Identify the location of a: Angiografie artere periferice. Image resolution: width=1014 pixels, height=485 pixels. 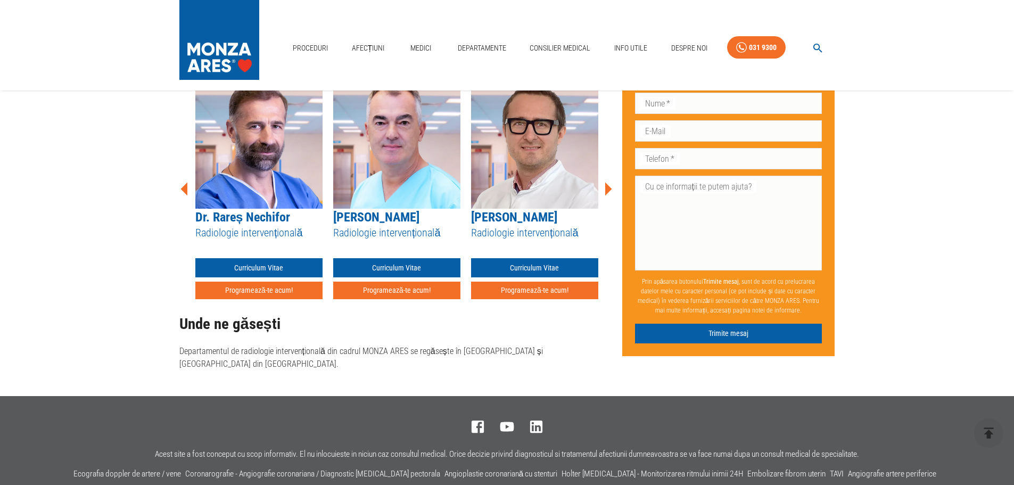
(892, 474).